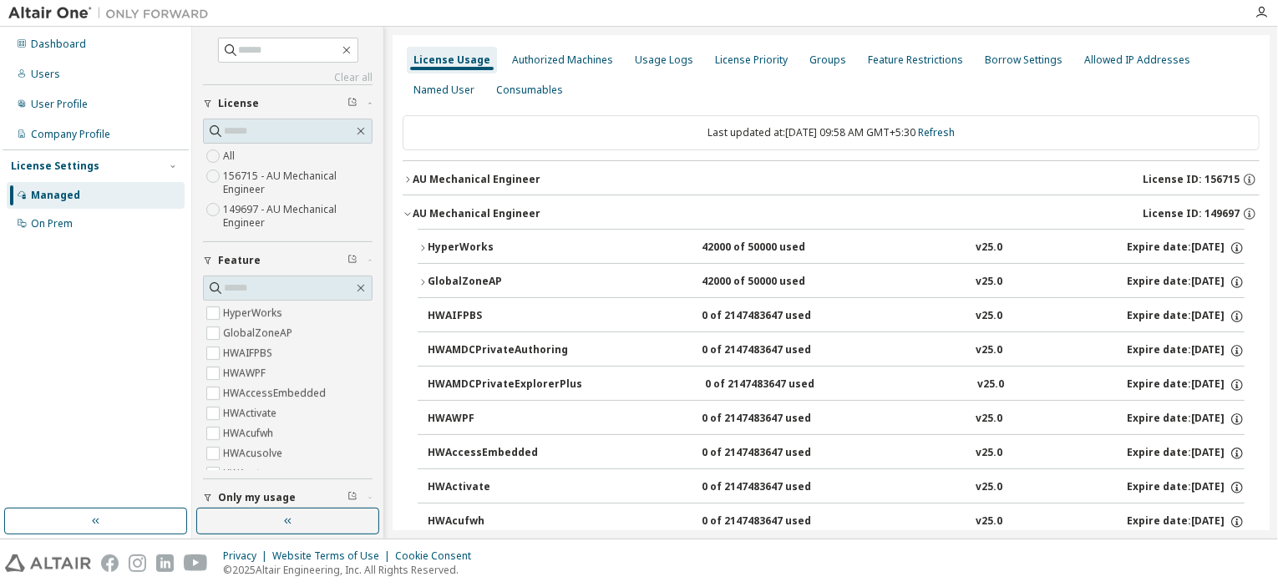  I want to click on div: HWAcufwh, so click(503, 522).